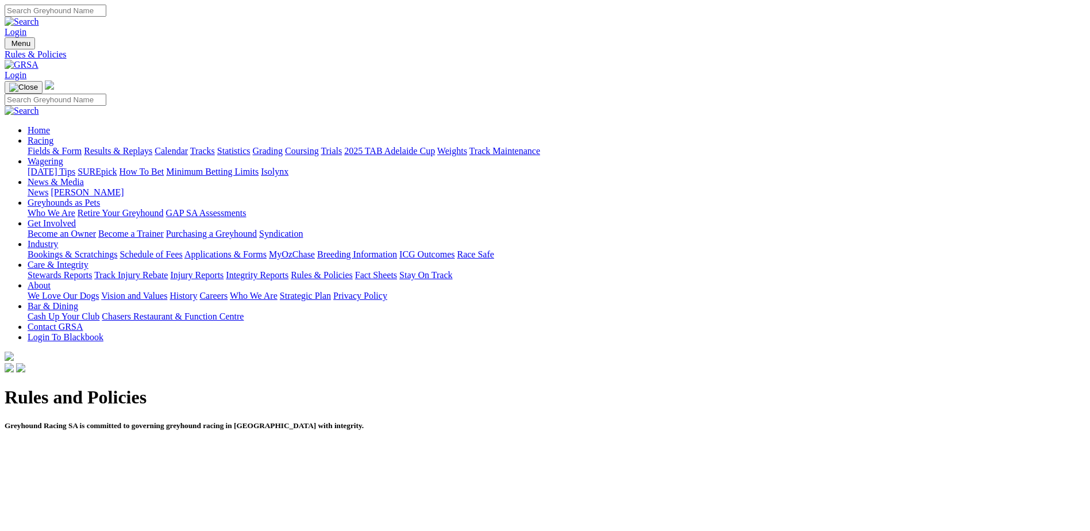  I want to click on img: Close, so click(24, 87).